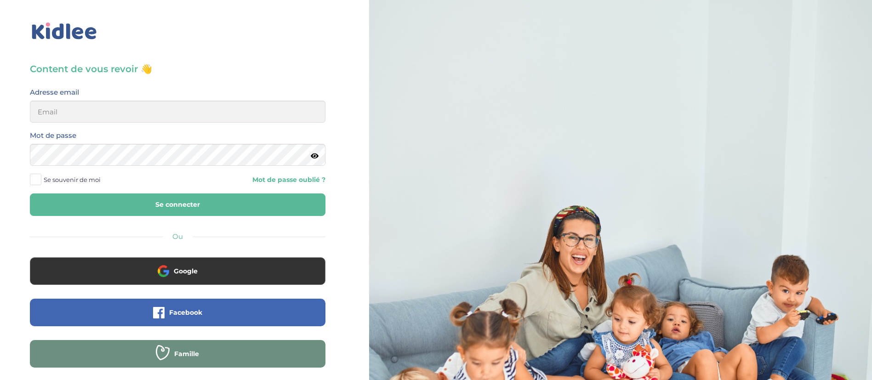  Describe the element at coordinates (177, 354) in the screenshot. I see `button: Famille` at that location.